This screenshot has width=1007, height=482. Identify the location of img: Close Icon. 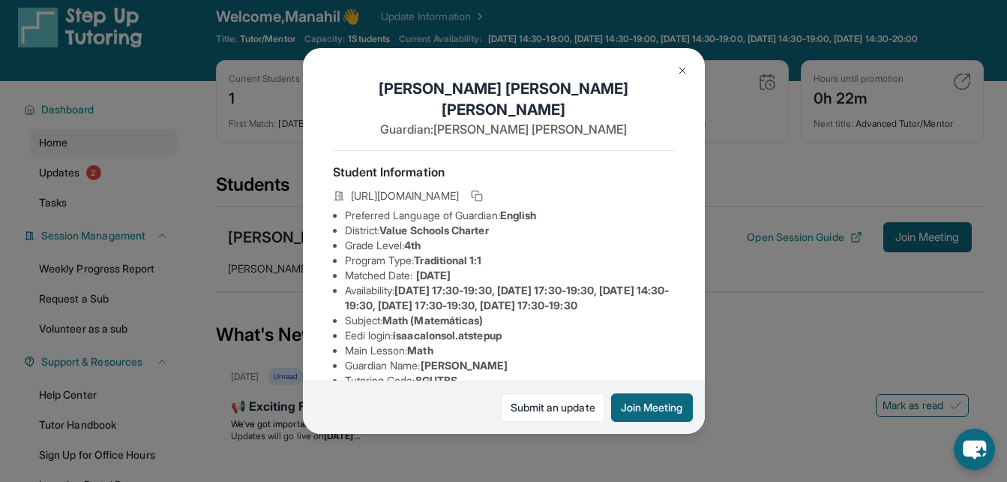
(683, 71).